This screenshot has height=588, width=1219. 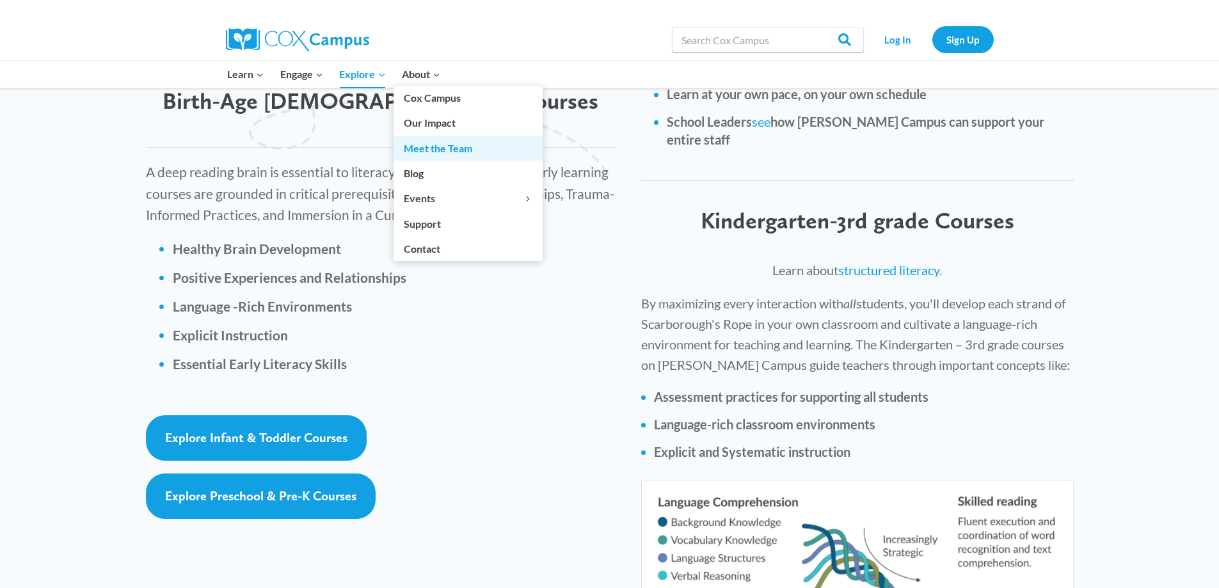 I want to click on a: Meet the Team, so click(x=468, y=148).